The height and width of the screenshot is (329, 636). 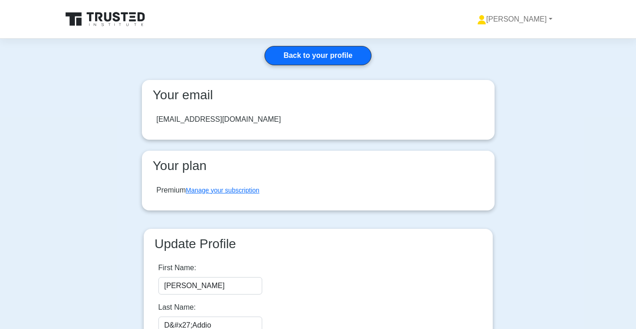 What do you see at coordinates (318, 244) in the screenshot?
I see `h3: Update Profile` at bounding box center [318, 244].